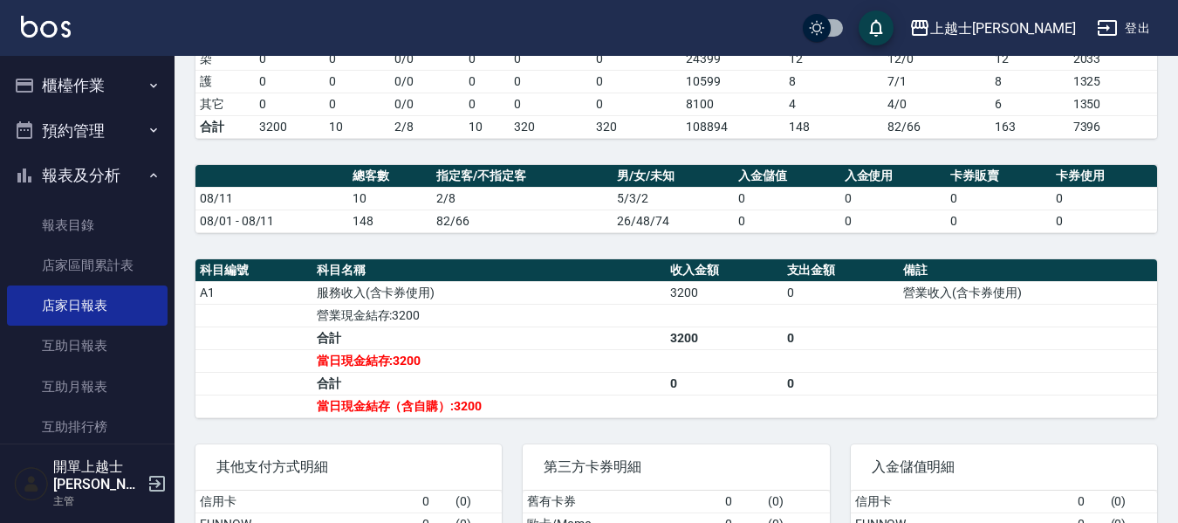 This screenshot has width=1178, height=523. I want to click on th: 卡券販賣, so click(998, 176).